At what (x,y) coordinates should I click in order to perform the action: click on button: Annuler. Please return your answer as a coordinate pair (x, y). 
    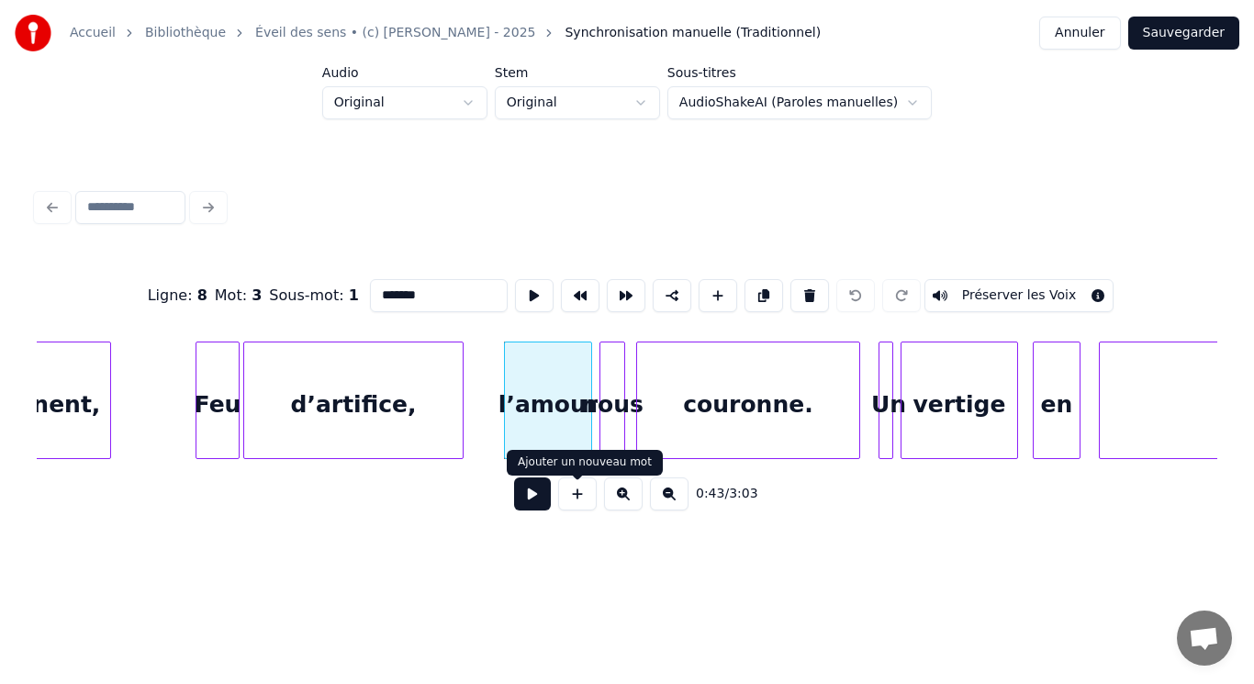
    Looking at the image, I should click on (1079, 33).